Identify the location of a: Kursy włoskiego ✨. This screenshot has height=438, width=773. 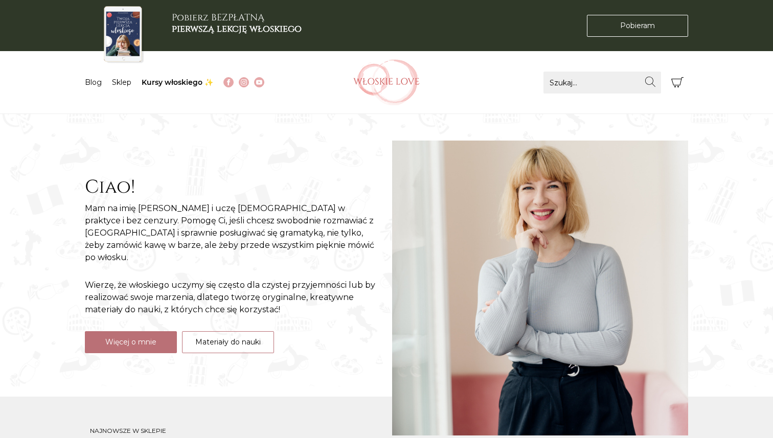
(177, 82).